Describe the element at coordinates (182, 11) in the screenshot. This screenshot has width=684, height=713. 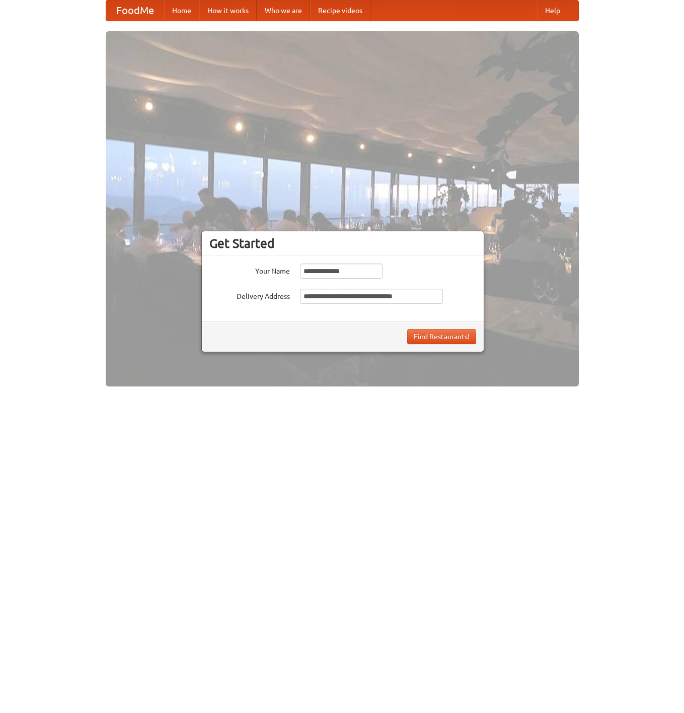
I see `a: Home` at that location.